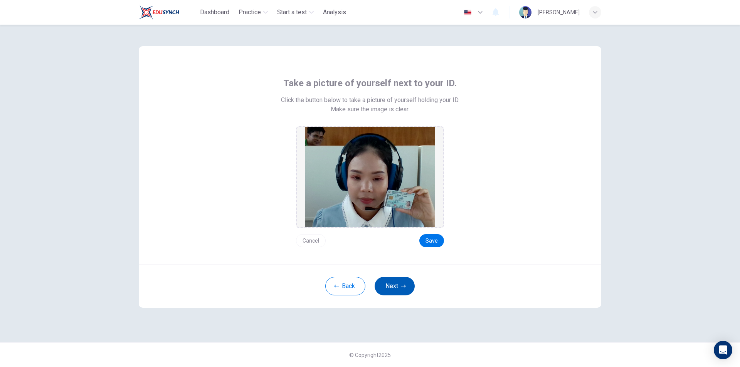  I want to click on button: Next, so click(395, 287).